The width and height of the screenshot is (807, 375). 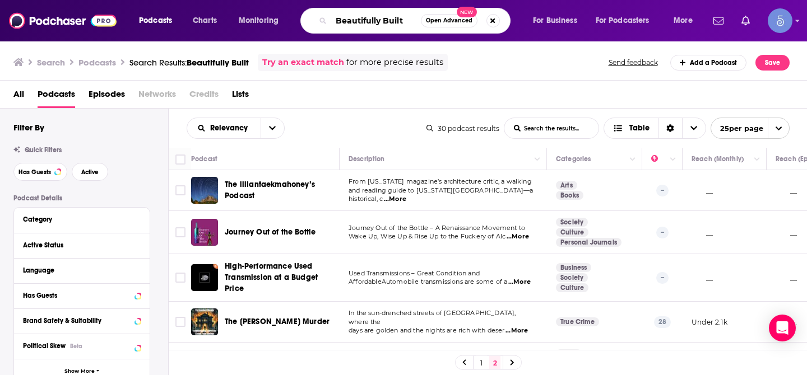 I want to click on span: Quick Filters, so click(x=43, y=150).